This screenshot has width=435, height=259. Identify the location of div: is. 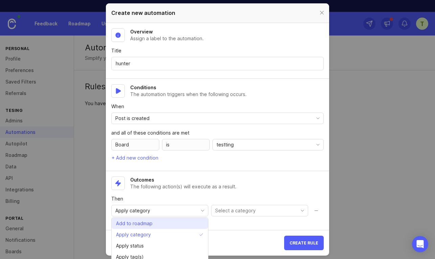
(186, 145).